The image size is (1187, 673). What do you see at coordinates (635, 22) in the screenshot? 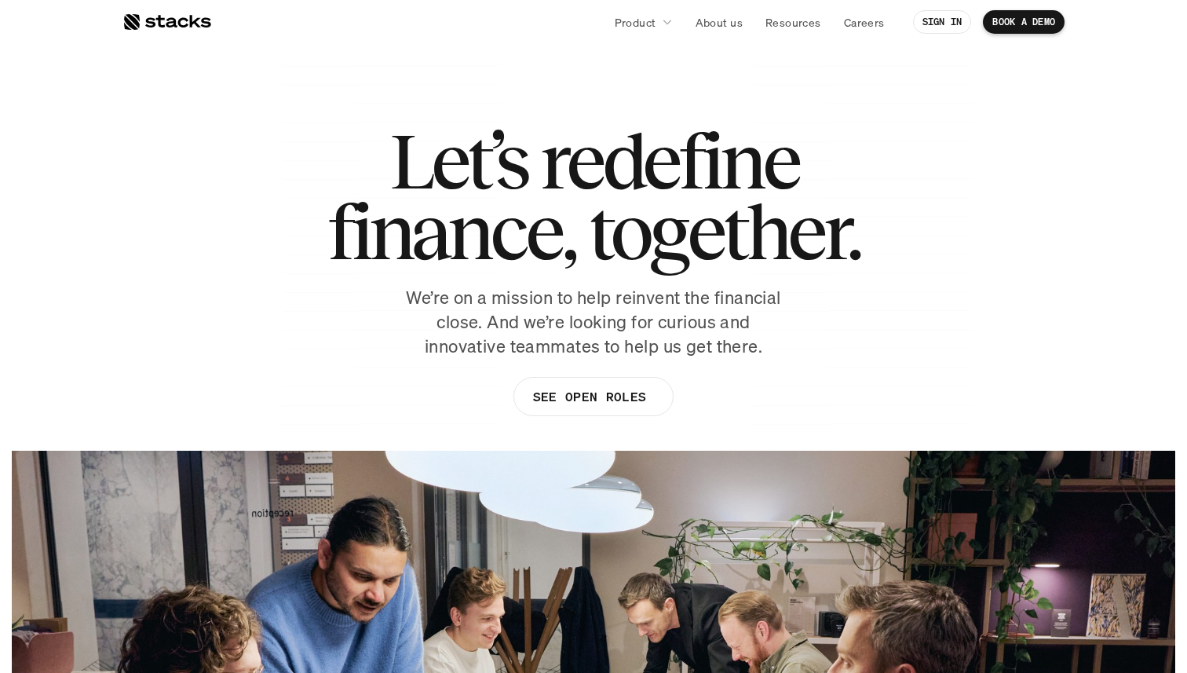
I see `p: Product` at bounding box center [635, 22].